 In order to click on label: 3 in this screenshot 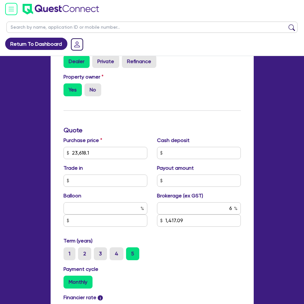, I will do `click(100, 254)`.